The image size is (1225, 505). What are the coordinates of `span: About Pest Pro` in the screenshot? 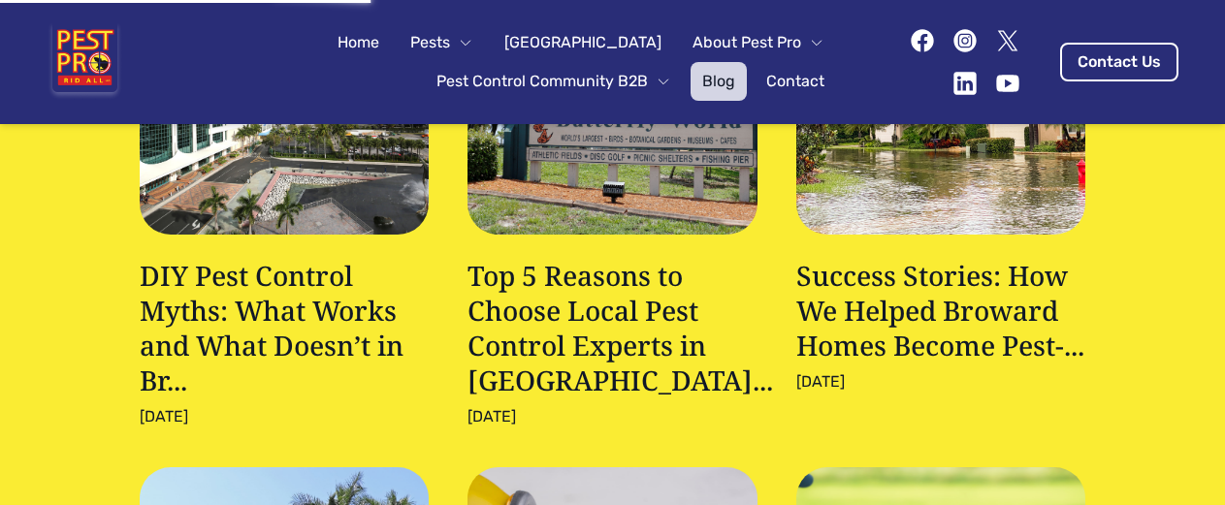 It's located at (747, 43).